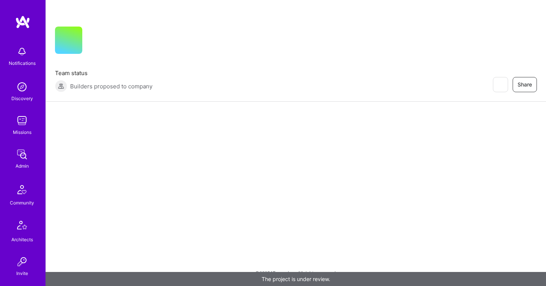 Image resolution: width=546 pixels, height=286 pixels. Describe the element at coordinates (22, 190) in the screenshot. I see `img: Community` at that location.